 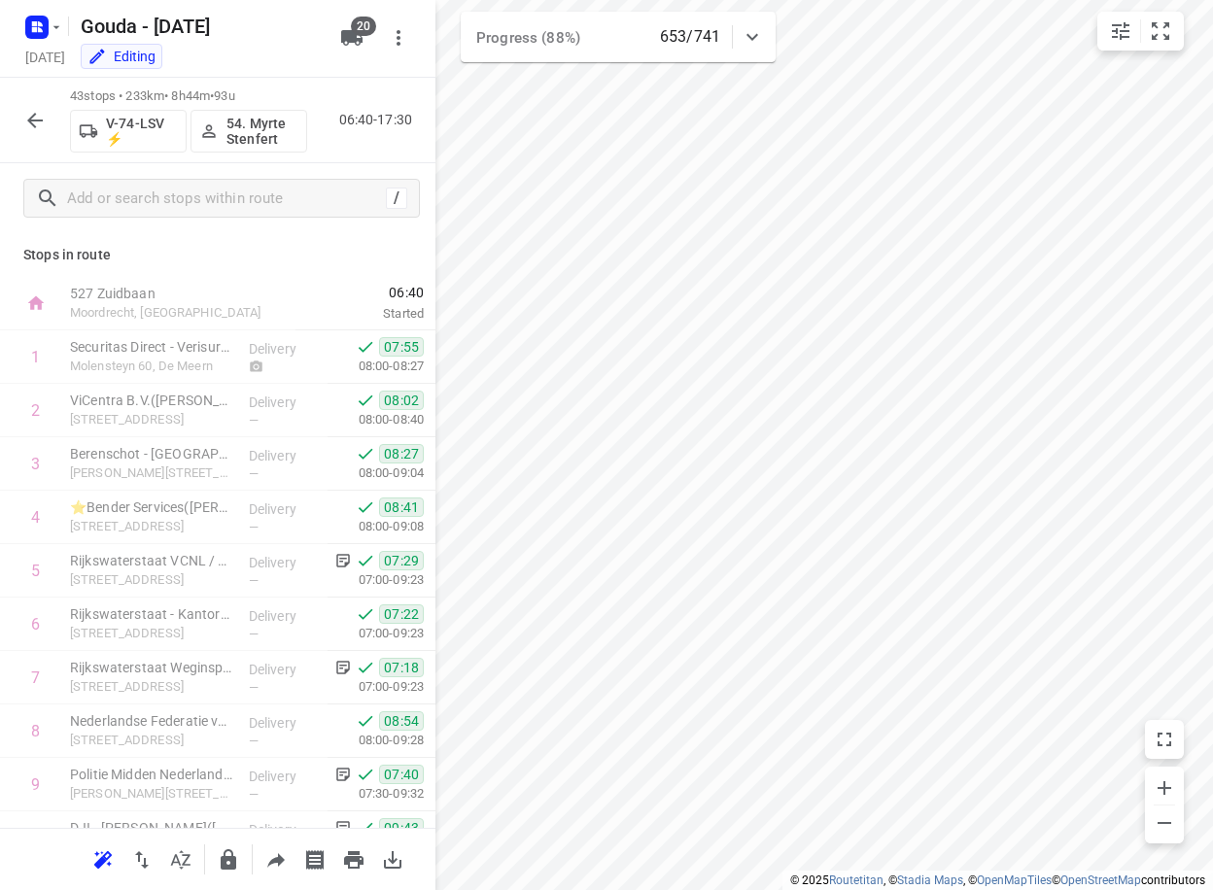 What do you see at coordinates (152, 614) in the screenshot?
I see `p: Rijkswaterstaat - Kantoren(Arthur Zijlstra)` at bounding box center [152, 614].